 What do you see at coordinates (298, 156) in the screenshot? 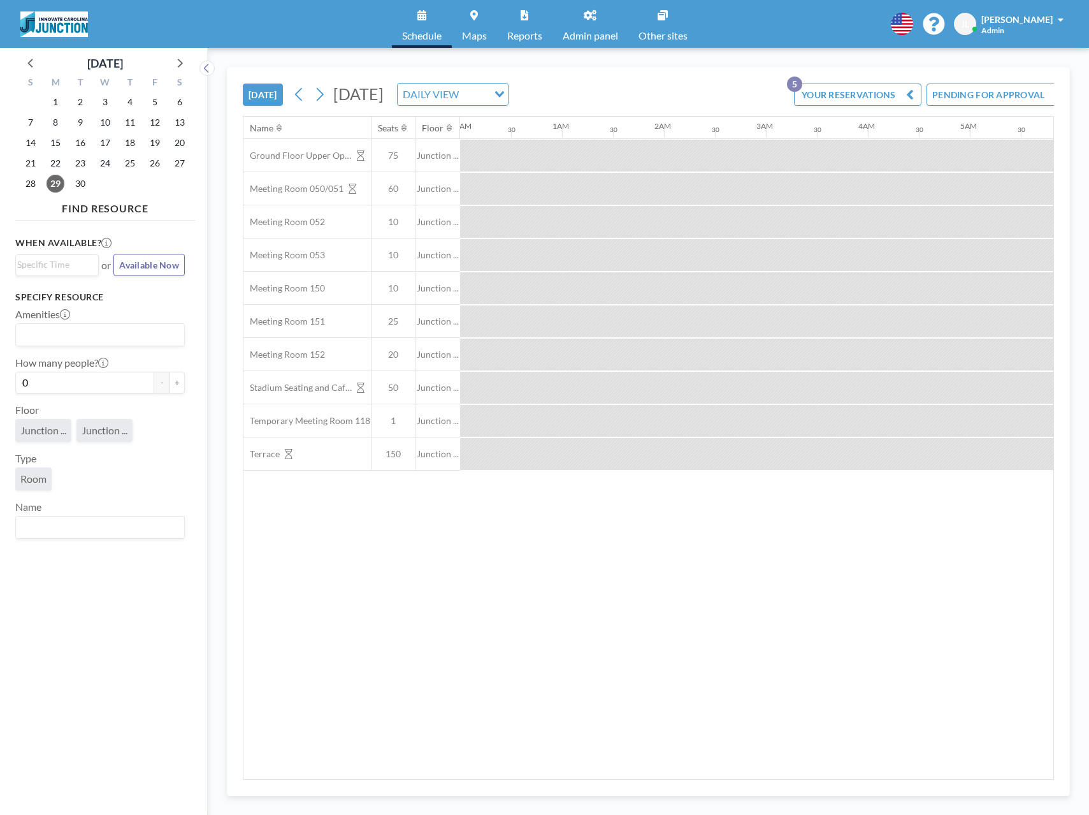
I see `span: Ground Floor Upper Open Area` at bounding box center [298, 156].